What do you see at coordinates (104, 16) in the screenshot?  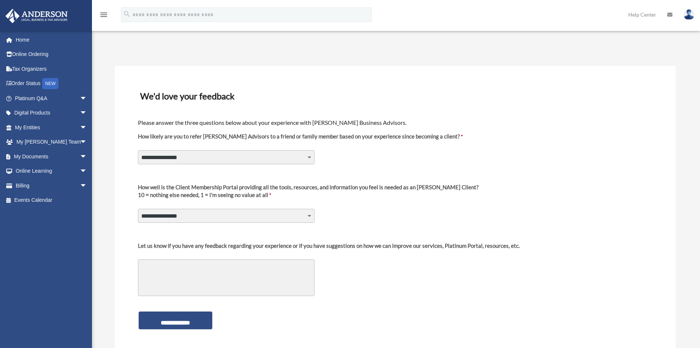 I see `a: menu` at bounding box center [104, 16].